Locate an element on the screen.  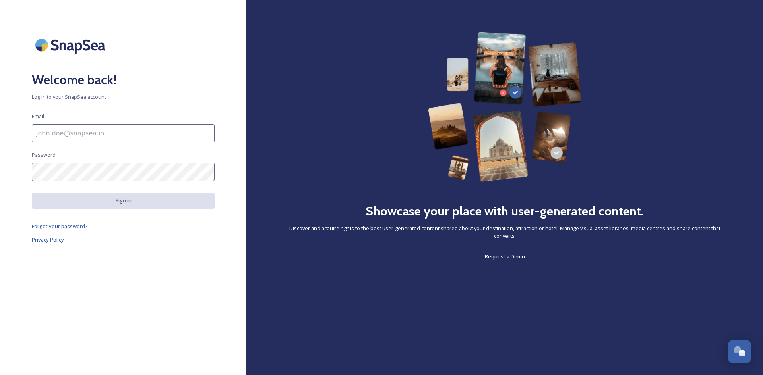
img: SnapSea Logo is located at coordinates (72, 45).